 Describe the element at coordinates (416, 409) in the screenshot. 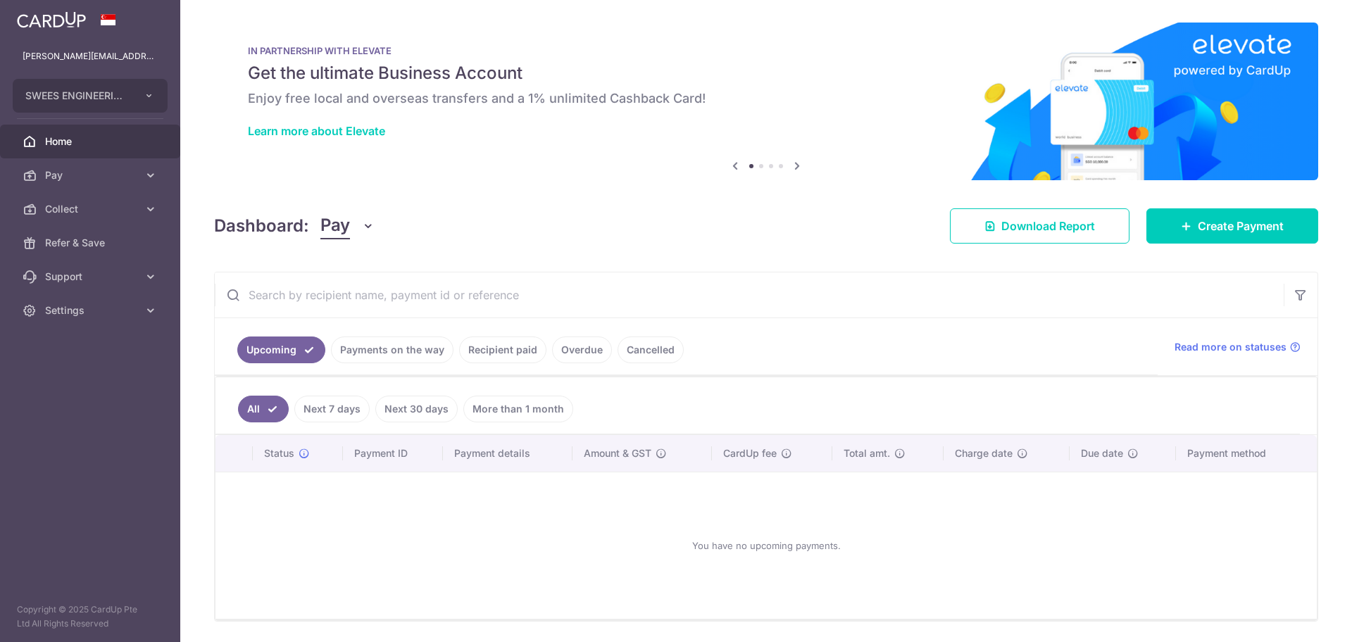

I see `a: Next 30 days` at that location.